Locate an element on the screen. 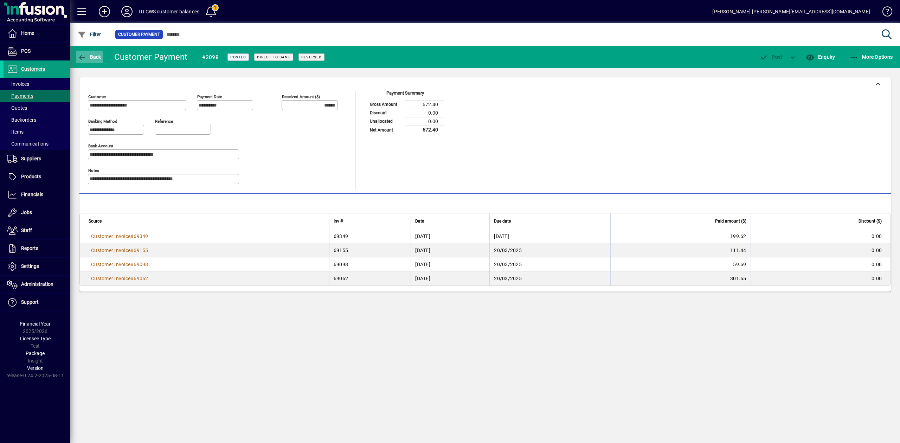 The width and height of the screenshot is (900, 443). td: 69062 is located at coordinates (370, 278).